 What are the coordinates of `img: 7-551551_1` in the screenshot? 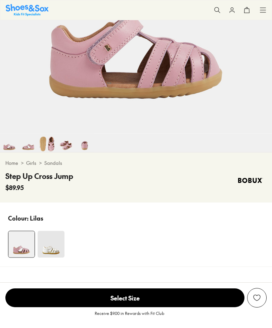 It's located at (66, 143).